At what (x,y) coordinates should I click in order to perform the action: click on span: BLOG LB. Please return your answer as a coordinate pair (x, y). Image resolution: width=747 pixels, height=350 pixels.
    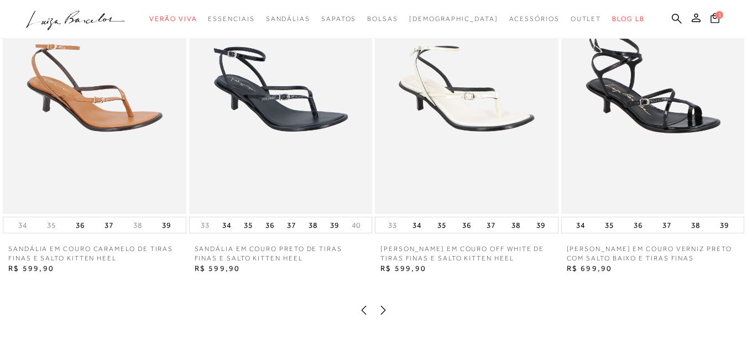
    Looking at the image, I should click on (628, 19).